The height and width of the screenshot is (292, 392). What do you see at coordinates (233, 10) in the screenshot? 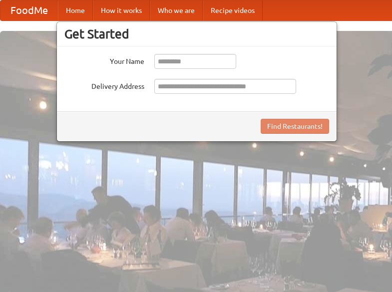
I see `a: Recipe videos` at bounding box center [233, 10].